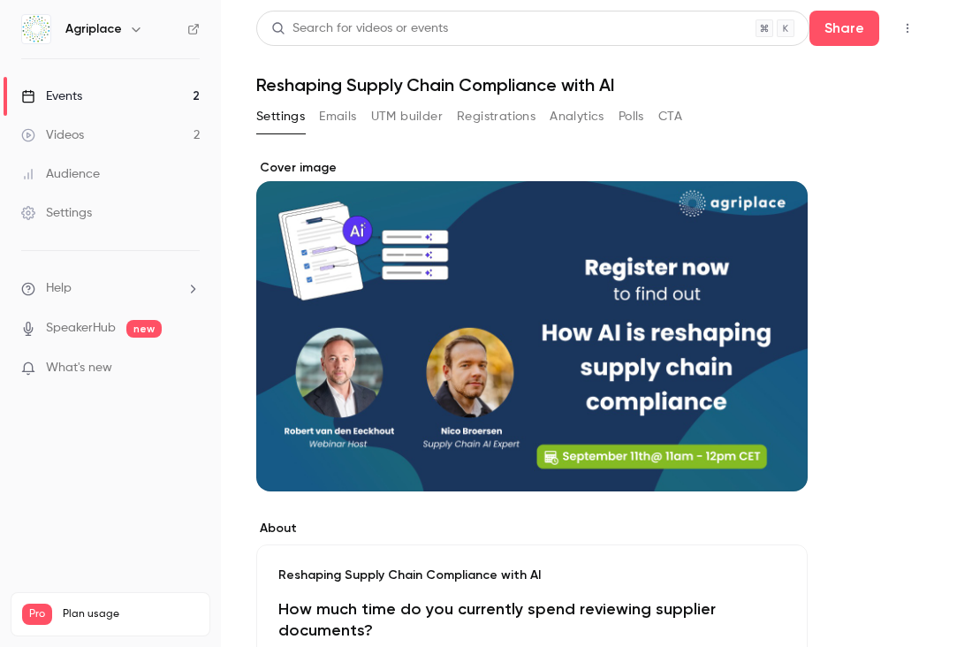 Image resolution: width=957 pixels, height=647 pixels. What do you see at coordinates (532, 168) in the screenshot?
I see `label: Cover image` at bounding box center [532, 168].